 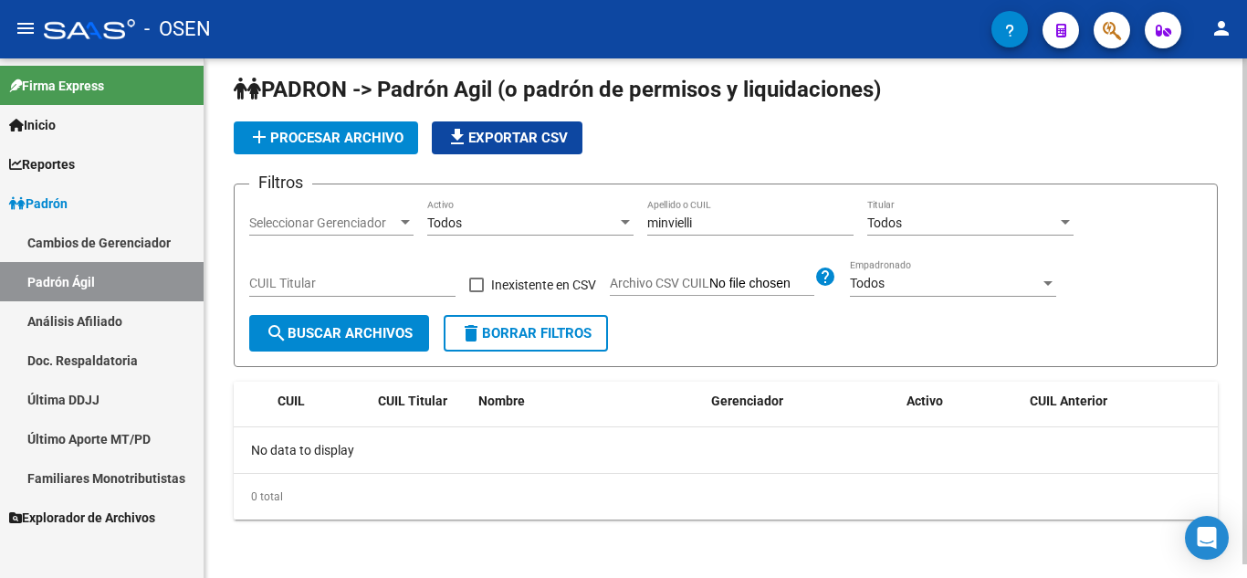 I want to click on mat-icon: delete, so click(x=471, y=333).